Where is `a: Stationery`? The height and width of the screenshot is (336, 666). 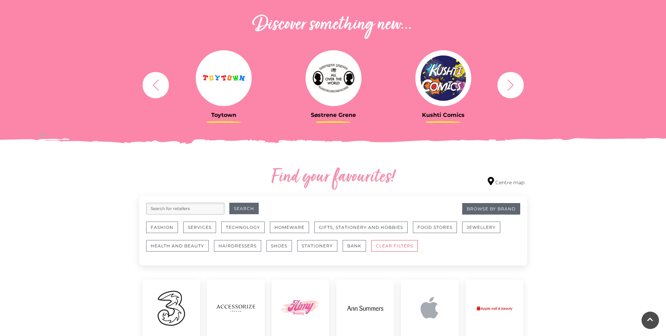 a: Stationery is located at coordinates (320, 249).